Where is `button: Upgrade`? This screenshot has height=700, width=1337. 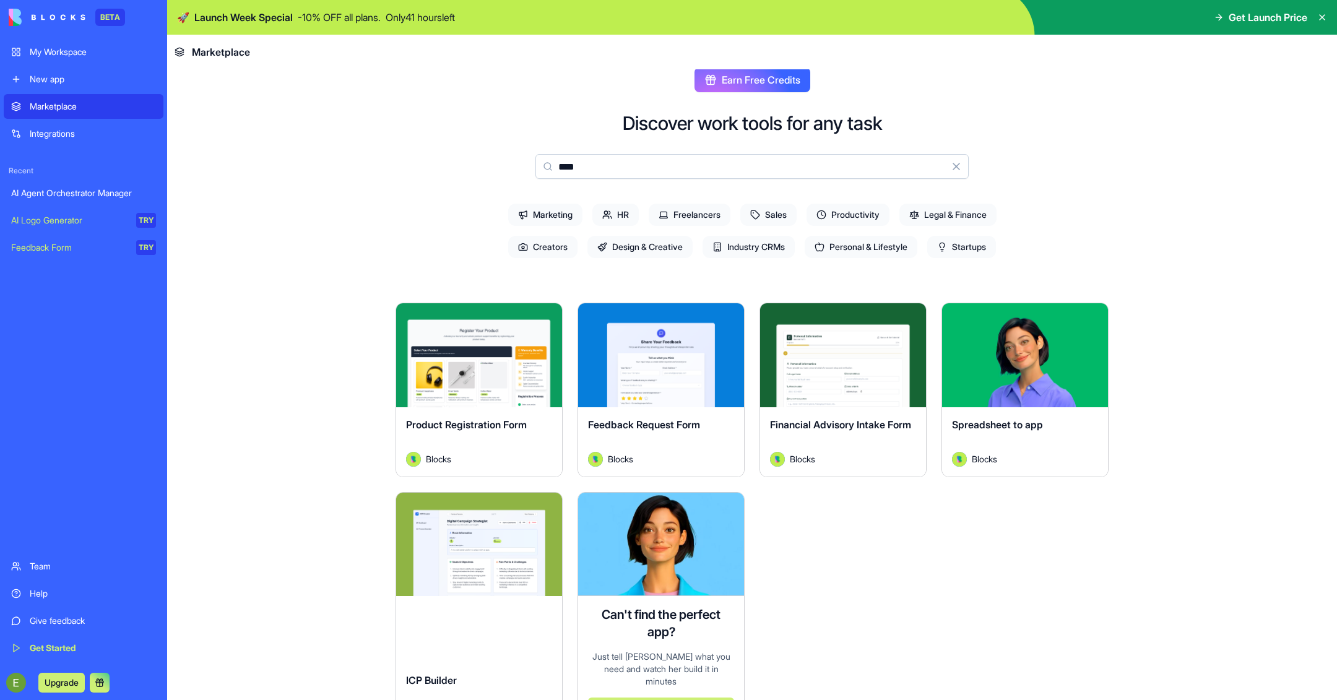 button: Upgrade is located at coordinates (61, 683).